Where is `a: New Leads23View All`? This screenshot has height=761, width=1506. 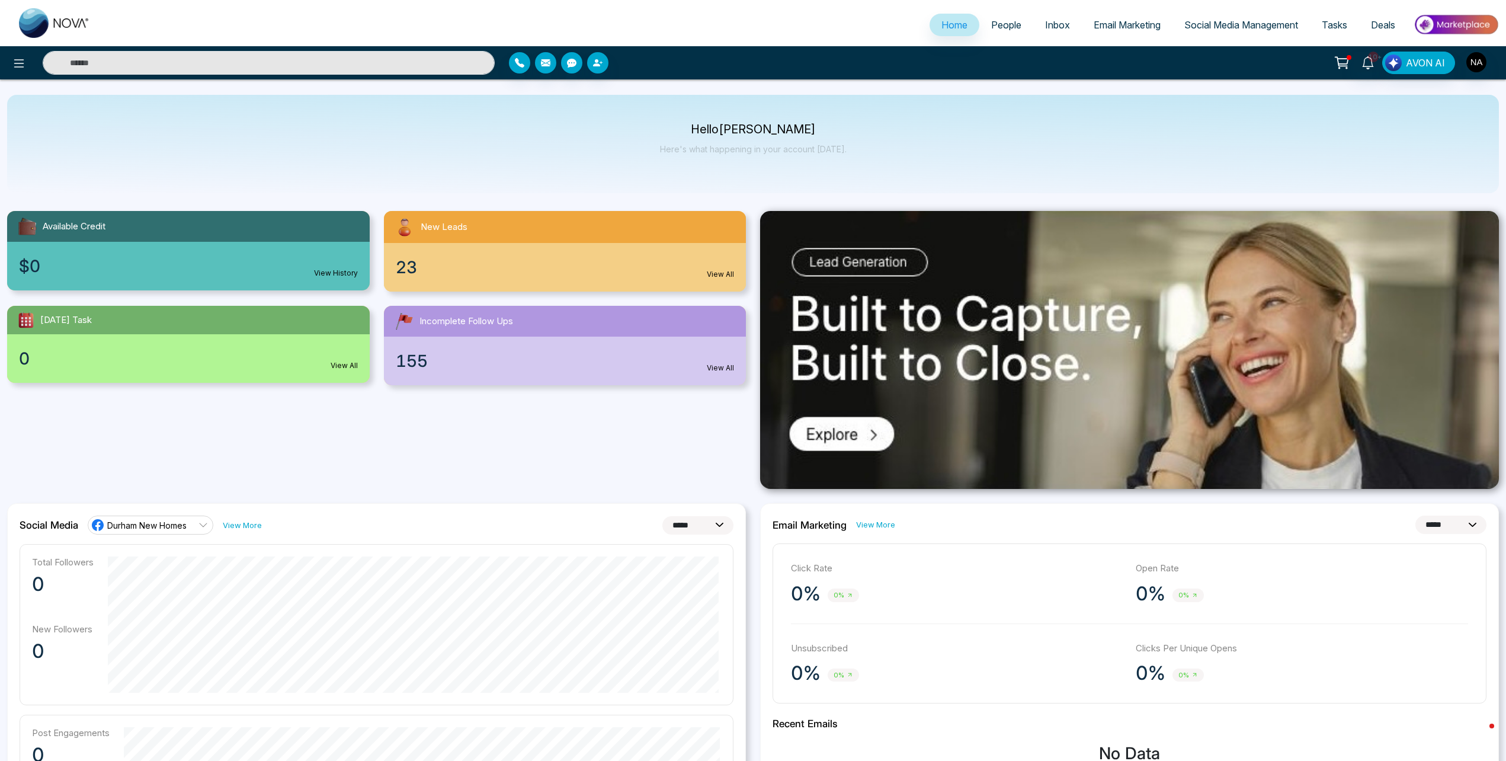
a: New Leads23View All is located at coordinates (565, 251).